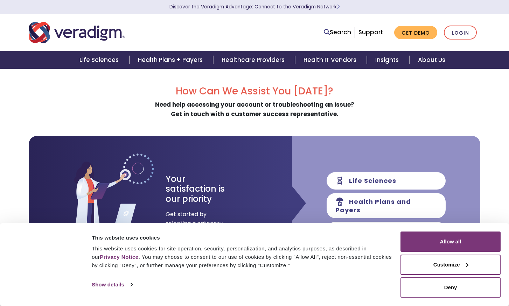 The width and height of the screenshot is (509, 306). Describe the element at coordinates (337, 32) in the screenshot. I see `a: Search` at that location.